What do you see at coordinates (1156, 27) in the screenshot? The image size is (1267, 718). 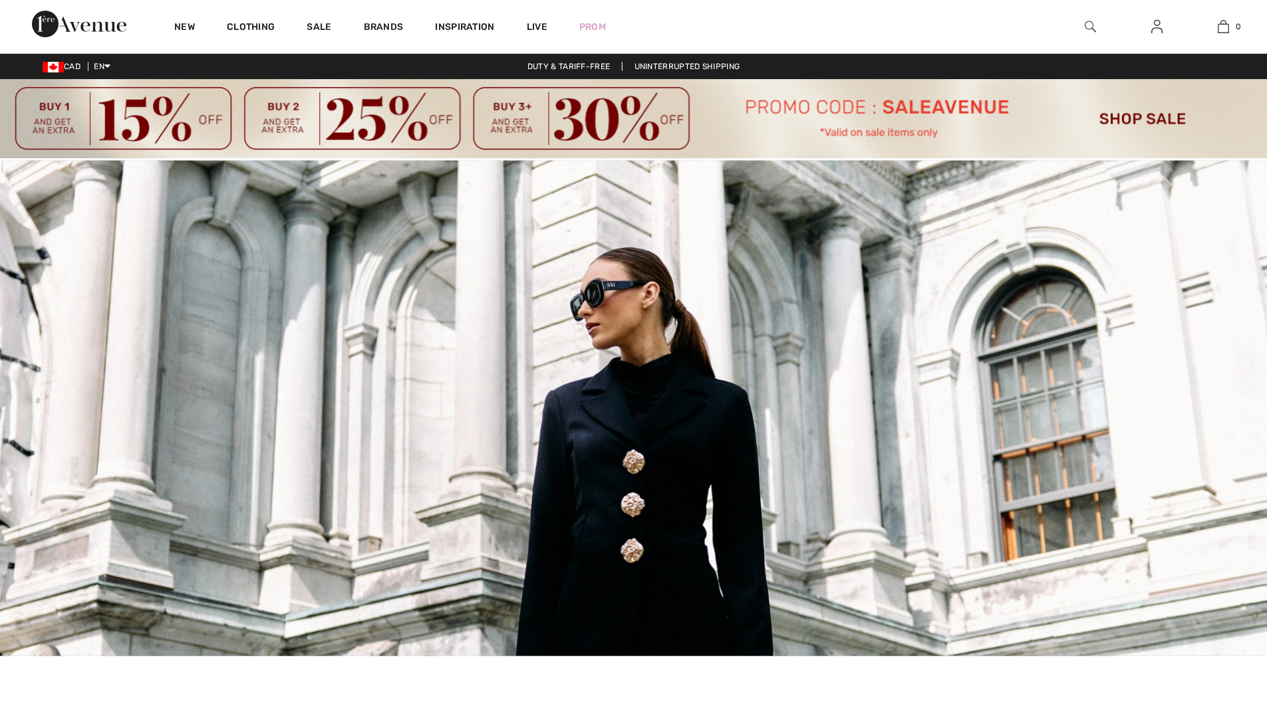 I see `a: Sign In` at bounding box center [1156, 27].